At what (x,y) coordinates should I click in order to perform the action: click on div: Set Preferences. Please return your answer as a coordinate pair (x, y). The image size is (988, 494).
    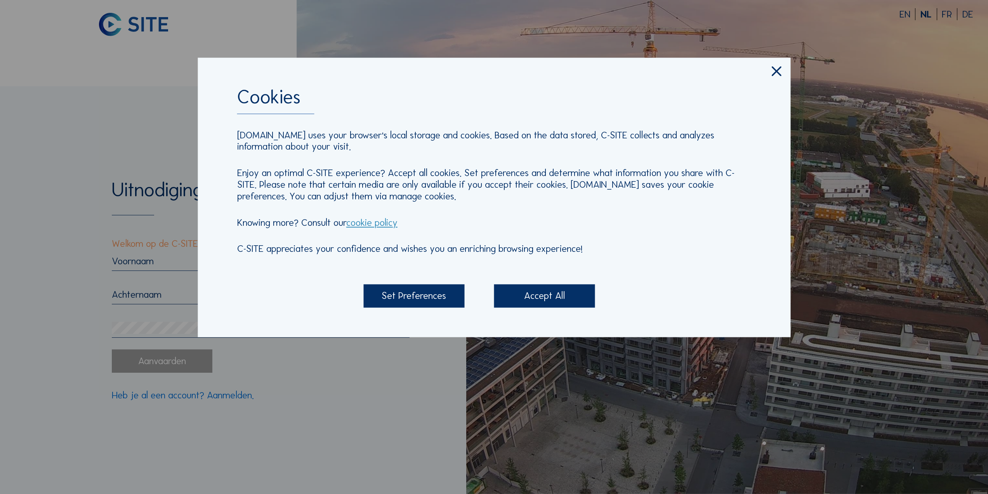
    Looking at the image, I should click on (414, 296).